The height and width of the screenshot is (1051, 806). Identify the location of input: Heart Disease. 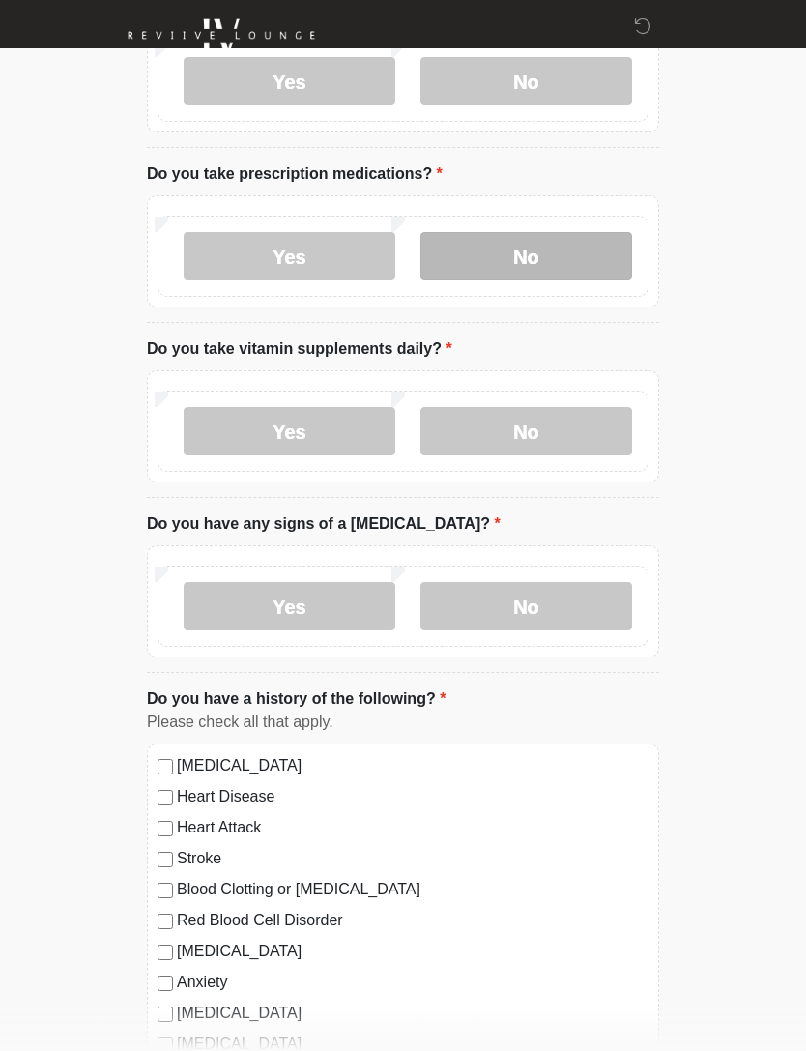
(165, 799).